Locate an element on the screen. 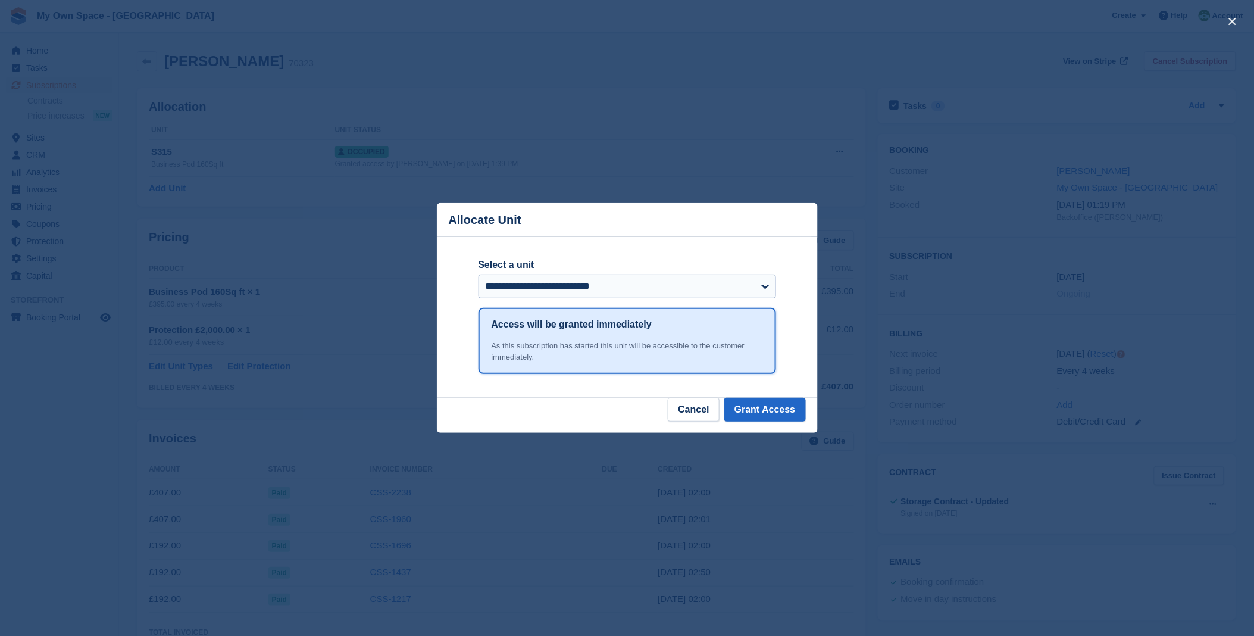 The height and width of the screenshot is (636, 1254). p: Allocate Unit is located at coordinates (485, 220).